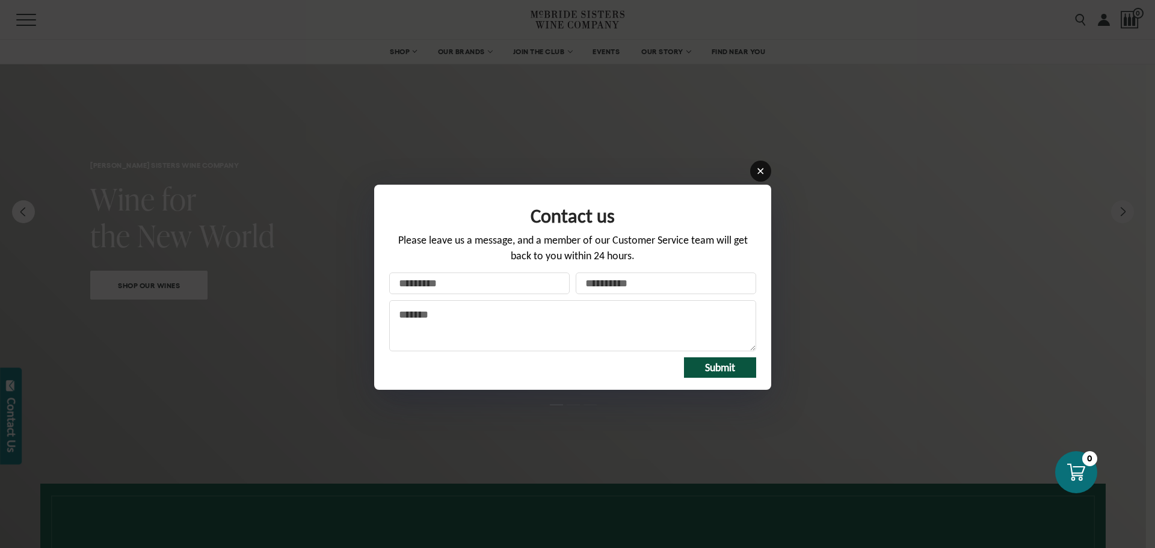 The image size is (1155, 548). I want to click on span: Submit, so click(720, 367).